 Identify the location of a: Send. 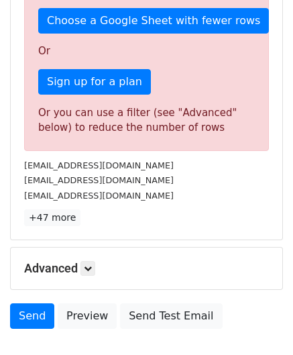
(32, 316).